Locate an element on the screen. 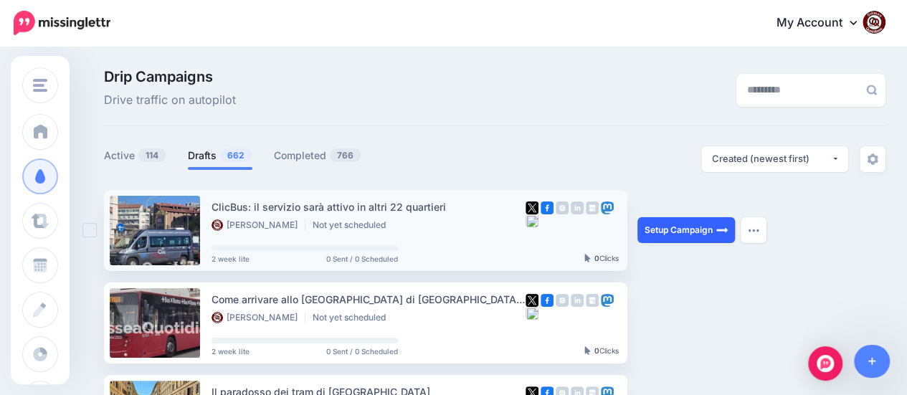 This screenshot has width=907, height=395. span: 114 is located at coordinates (152, 155).